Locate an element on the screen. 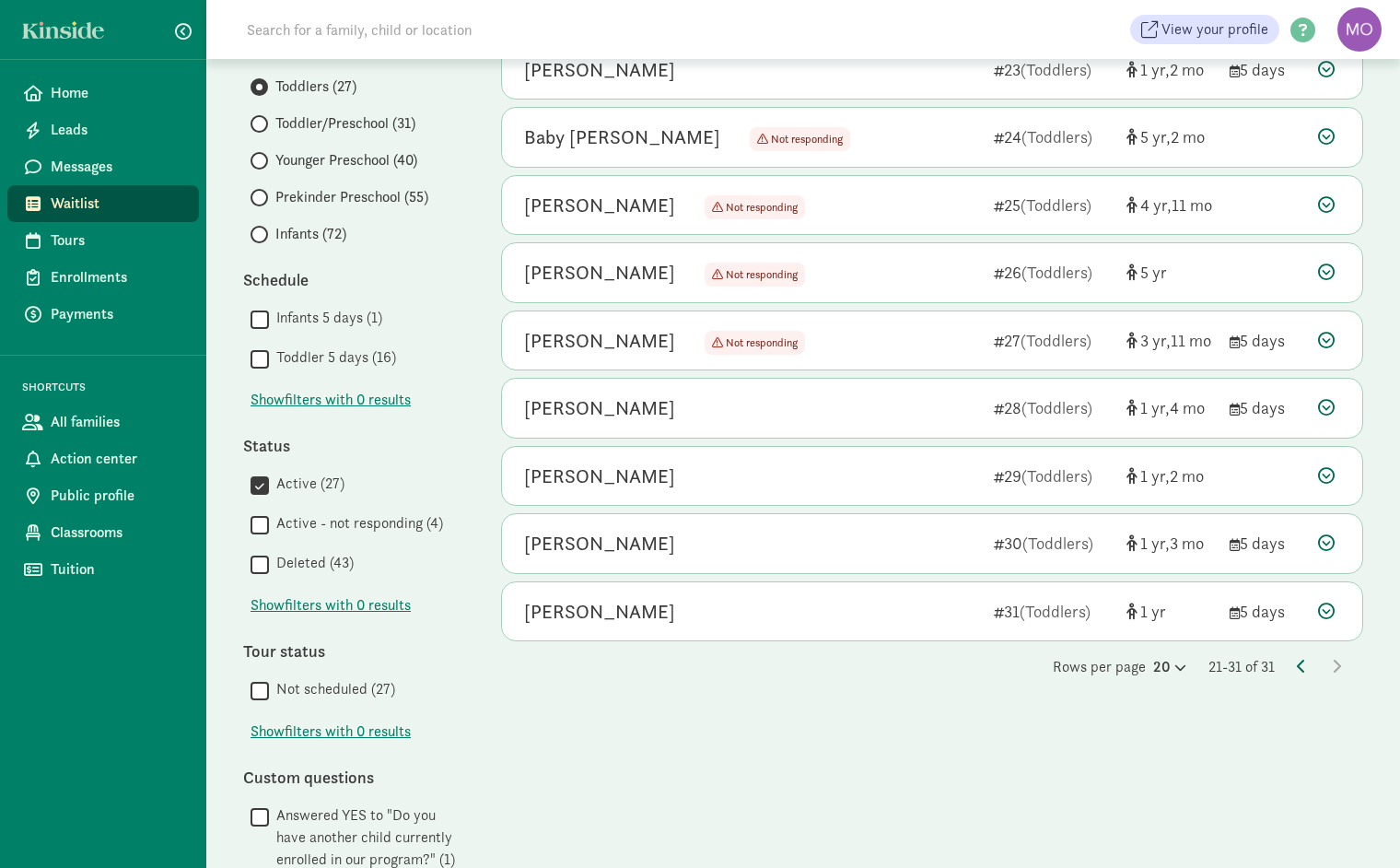 Image resolution: width=1400 pixels, height=868 pixels. span: Prekinder Preschool (55) is located at coordinates (352, 197).